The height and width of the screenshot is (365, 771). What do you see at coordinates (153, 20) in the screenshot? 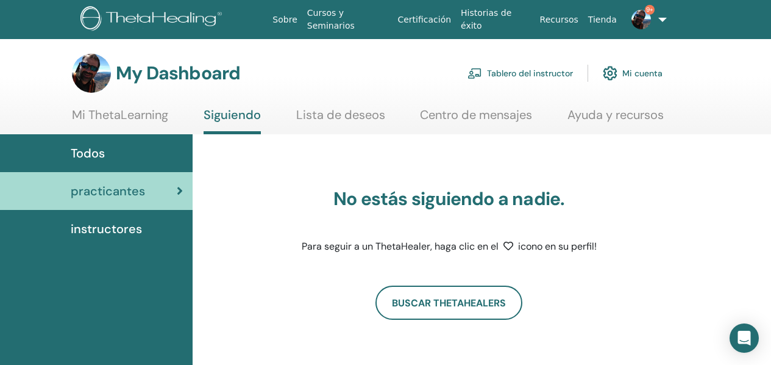
I see `img: logo.png` at bounding box center [153, 20].